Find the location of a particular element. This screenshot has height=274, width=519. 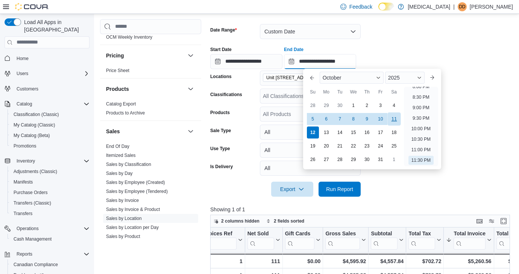

button: Total Invoiced is located at coordinates (468, 240).